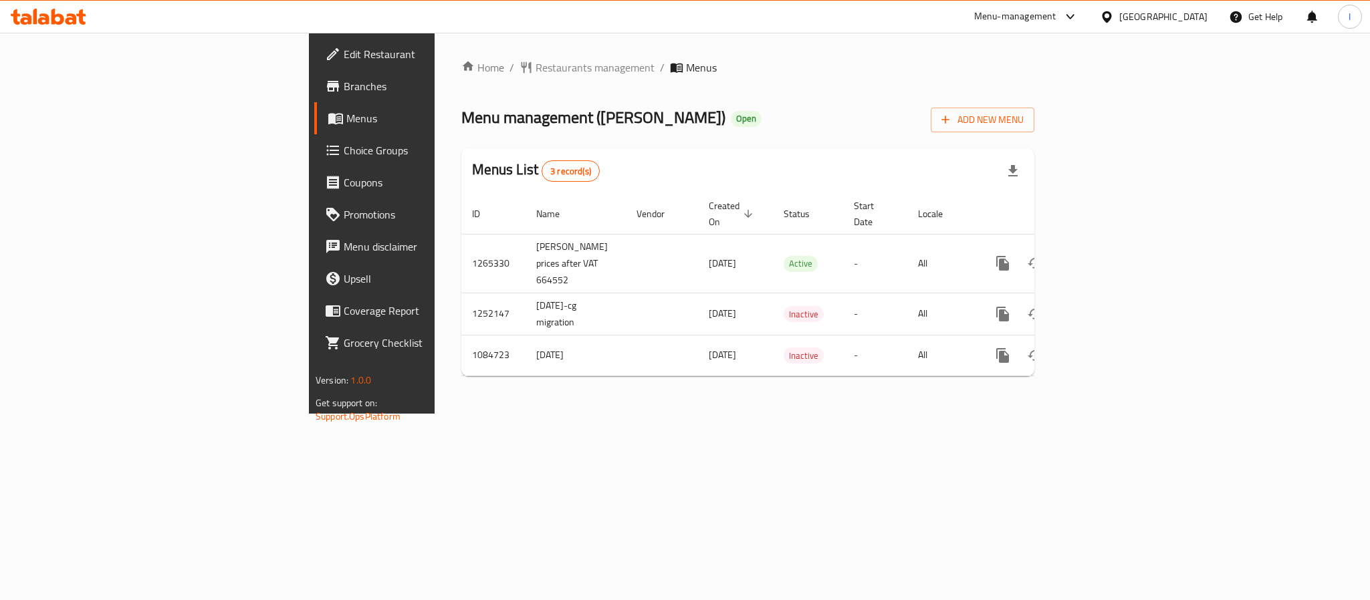  Describe the element at coordinates (570, 171) in the screenshot. I see `span: 3 record(s)` at that location.